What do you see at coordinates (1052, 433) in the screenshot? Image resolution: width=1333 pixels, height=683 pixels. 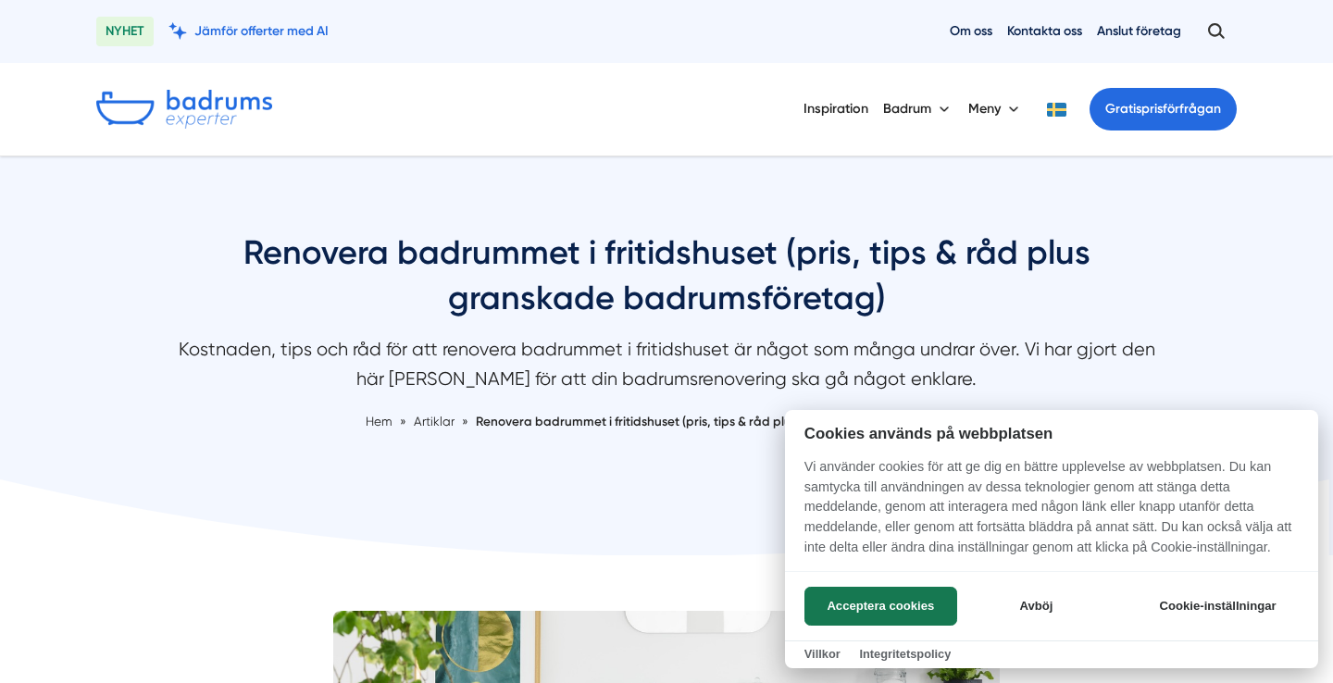 I see `h2: Cookies används på webbplatsen` at bounding box center [1052, 433].